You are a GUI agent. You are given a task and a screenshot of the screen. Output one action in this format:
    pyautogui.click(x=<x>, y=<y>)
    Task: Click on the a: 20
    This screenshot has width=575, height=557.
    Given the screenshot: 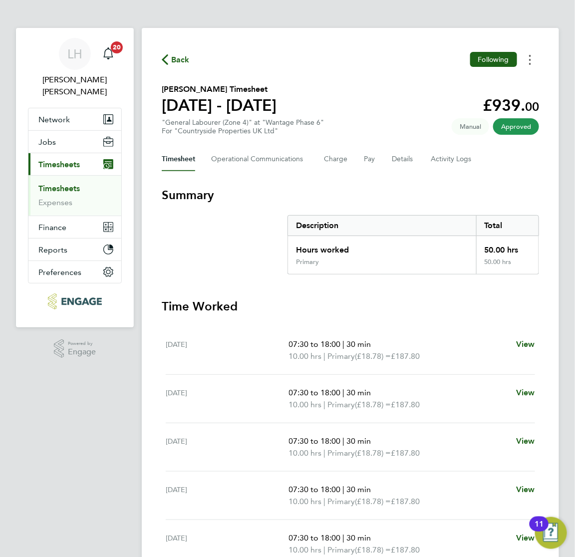 What is the action you would take?
    pyautogui.click(x=108, y=54)
    